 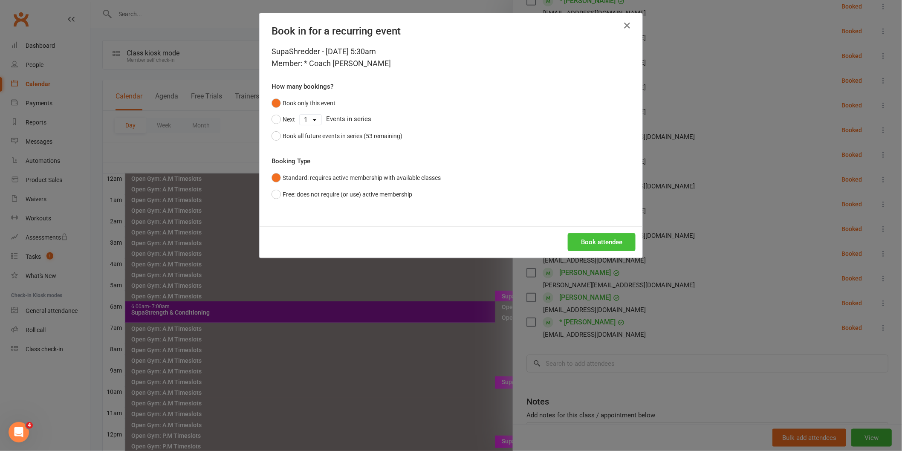 What do you see at coordinates (451, 31) in the screenshot?
I see `h4: Book in for a recurring event` at bounding box center [451, 31].